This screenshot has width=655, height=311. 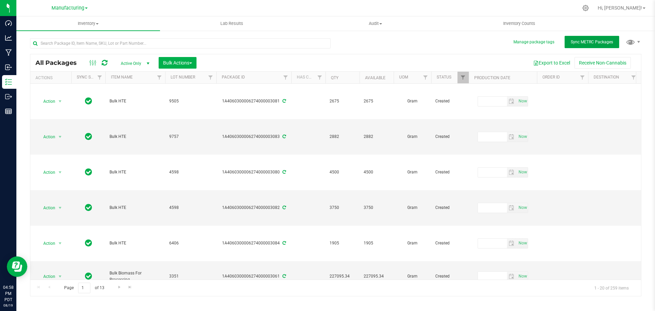 I want to click on a: Production Date, so click(x=492, y=78).